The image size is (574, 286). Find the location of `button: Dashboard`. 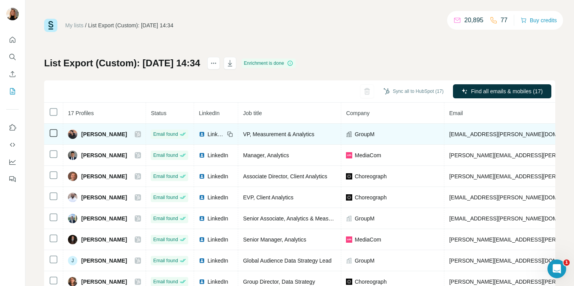

button: Dashboard is located at coordinates (12, 162).